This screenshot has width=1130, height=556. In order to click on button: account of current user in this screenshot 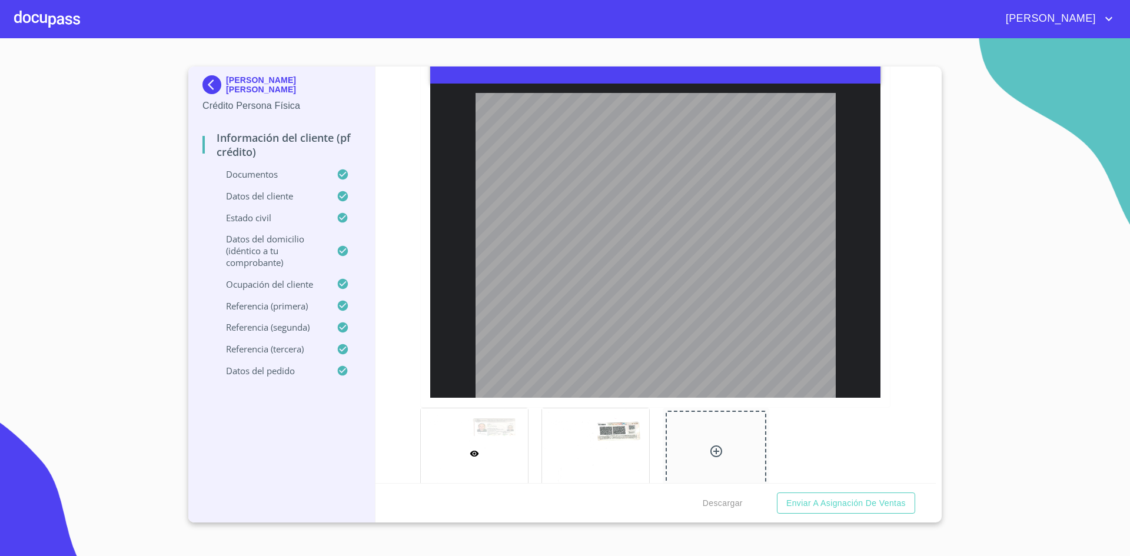, I will do `click(1057, 19)`.